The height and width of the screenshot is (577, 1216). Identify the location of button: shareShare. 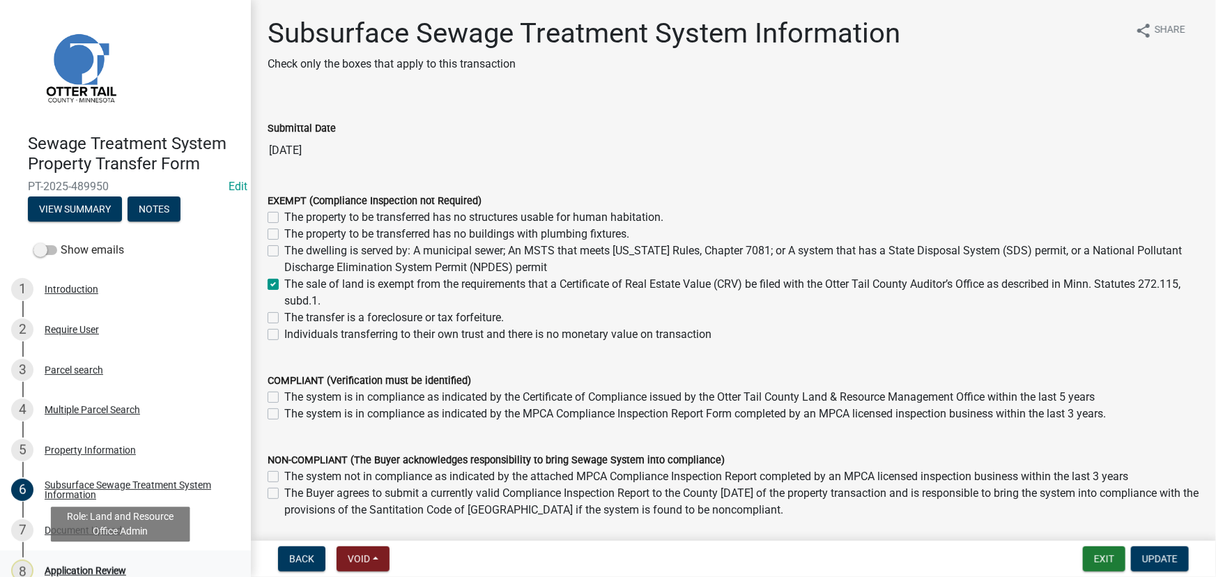
(1160, 30).